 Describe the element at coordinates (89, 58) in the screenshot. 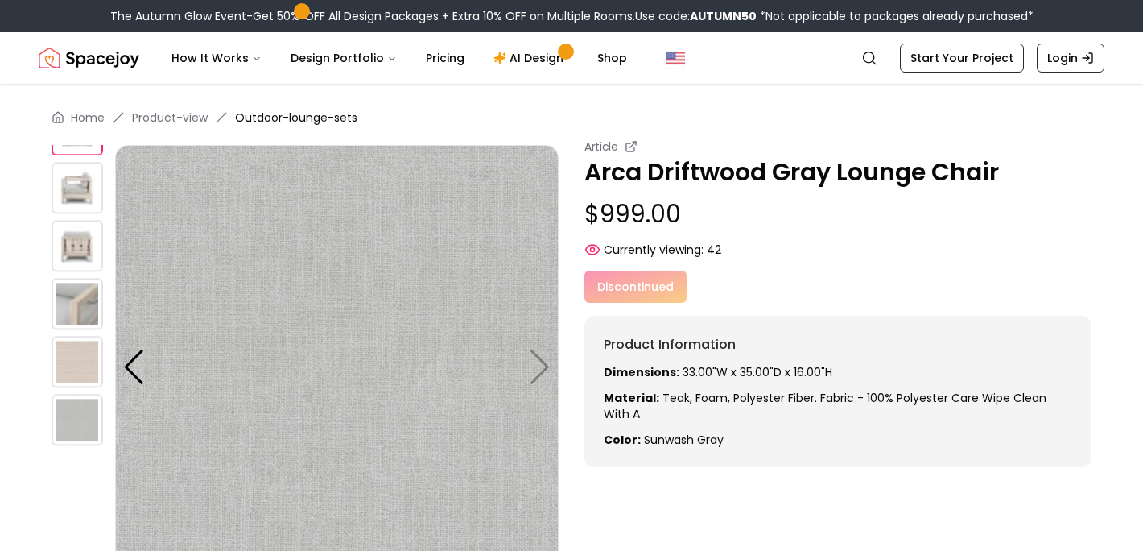

I see `img: Spacejoy Logo` at that location.